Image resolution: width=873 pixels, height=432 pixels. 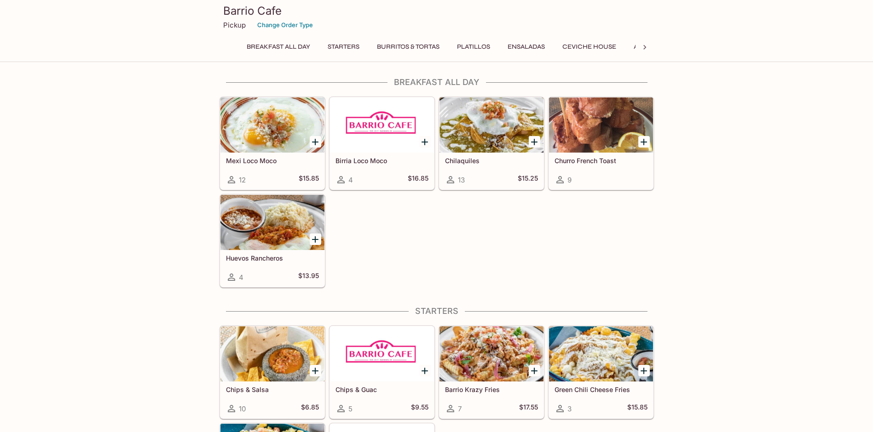 I want to click on button: Add Chilaquiles, so click(x=534, y=142).